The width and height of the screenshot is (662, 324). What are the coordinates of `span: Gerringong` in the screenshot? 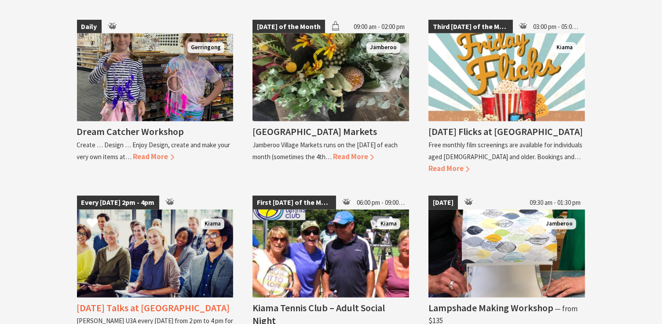 It's located at (206, 47).